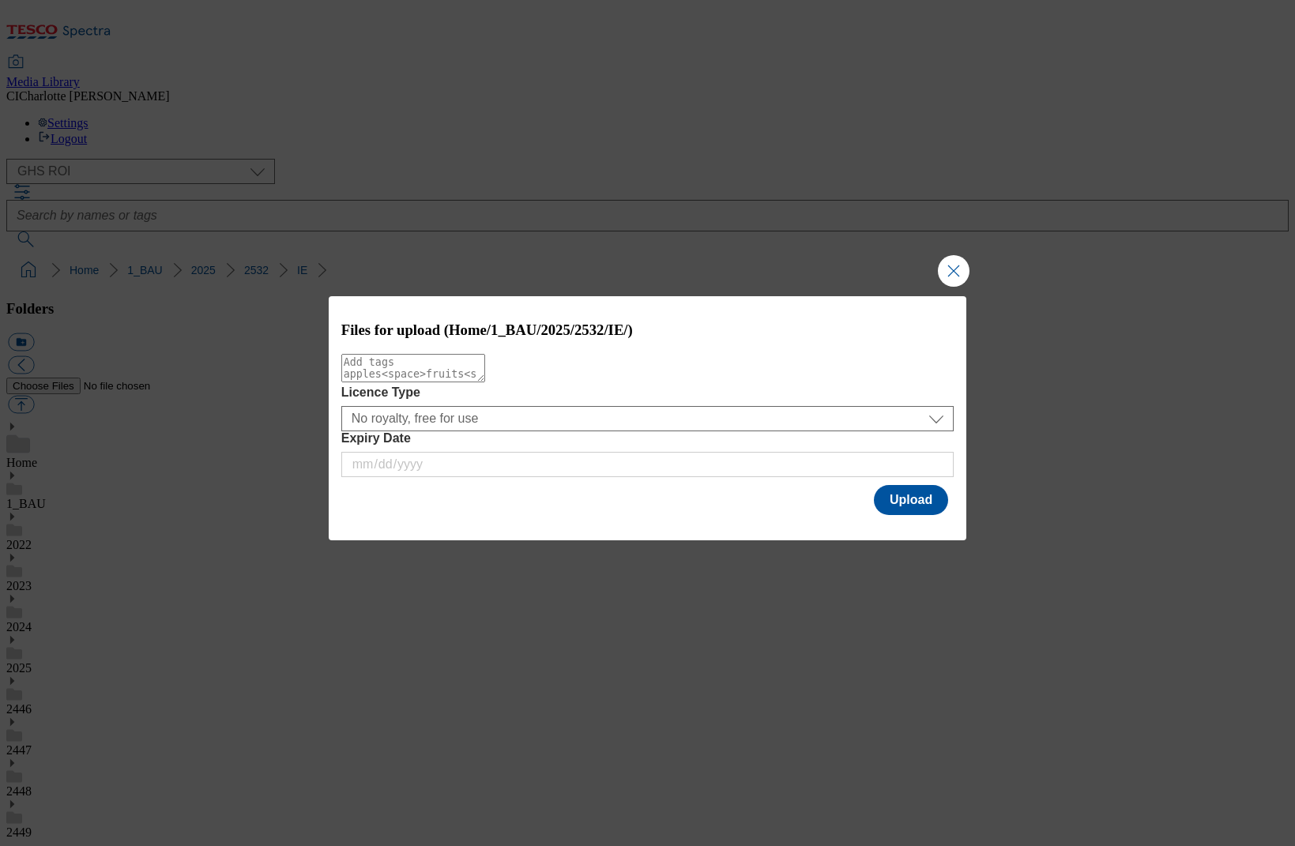 This screenshot has width=1295, height=846. Describe the element at coordinates (648, 418) in the screenshot. I see `div: Modal` at that location.